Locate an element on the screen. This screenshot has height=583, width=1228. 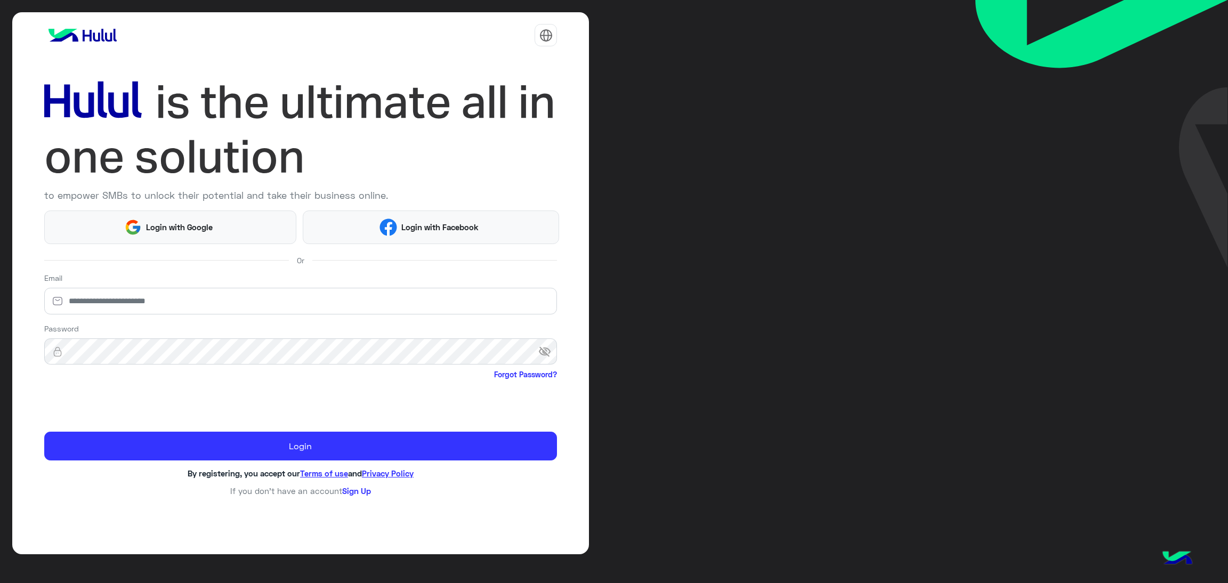
h6: If you don’t have an account is located at coordinates (301, 491).